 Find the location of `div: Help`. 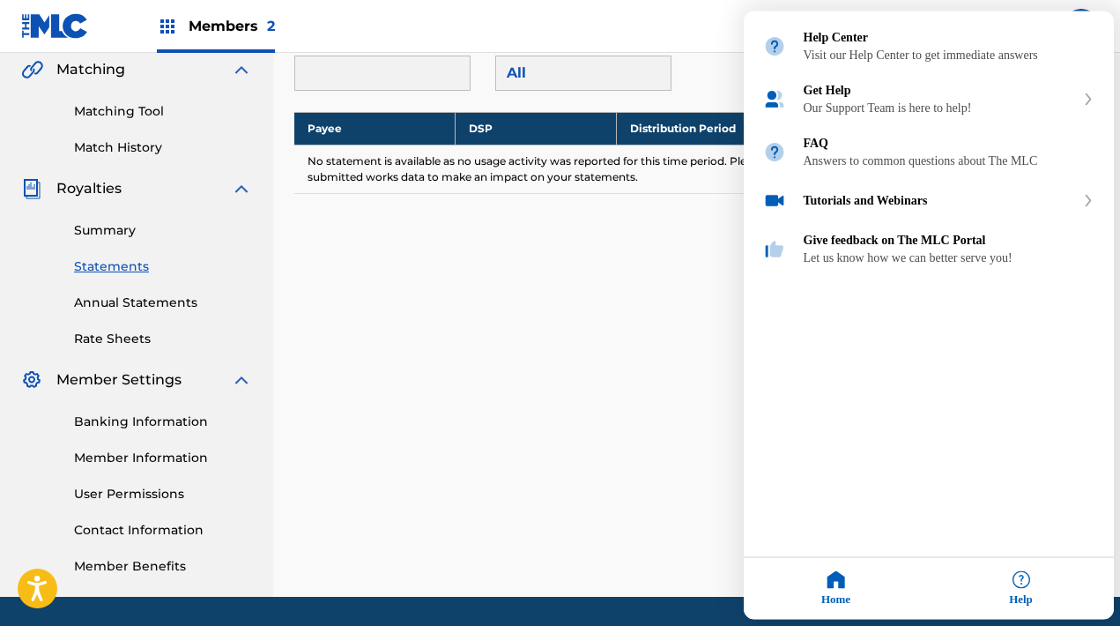

div: Help is located at coordinates (1022, 589).